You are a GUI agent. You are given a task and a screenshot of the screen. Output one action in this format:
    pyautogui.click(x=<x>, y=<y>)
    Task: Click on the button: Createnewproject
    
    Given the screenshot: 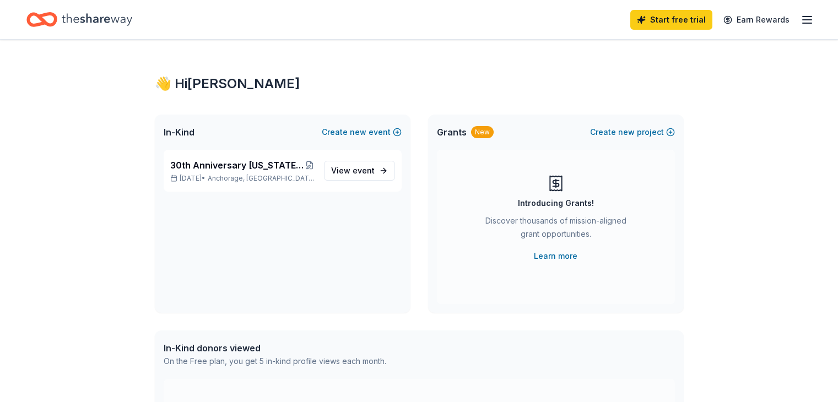 What is the action you would take?
    pyautogui.click(x=632, y=132)
    